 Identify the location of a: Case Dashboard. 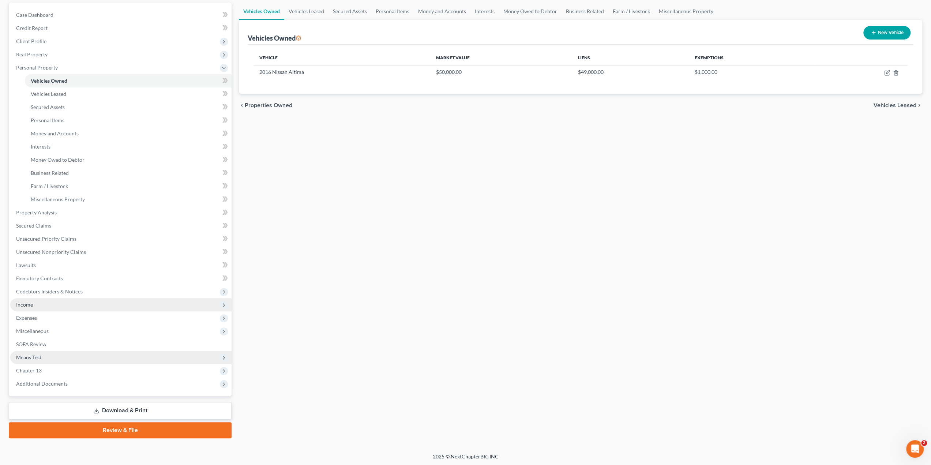
(121, 15).